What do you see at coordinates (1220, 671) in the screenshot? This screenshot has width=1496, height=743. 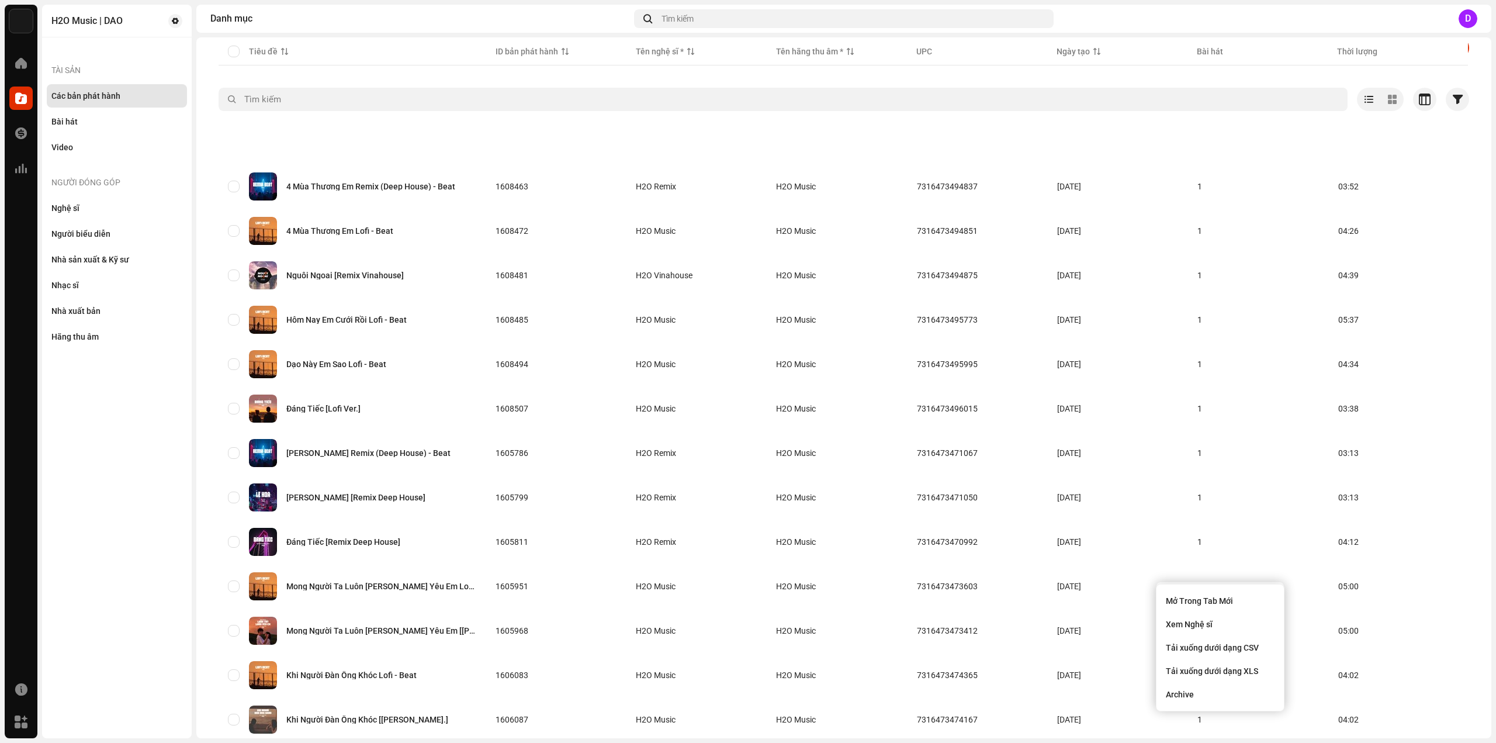 I see `li: Tải xuống dưới dạng XLS` at bounding box center [1220, 671].